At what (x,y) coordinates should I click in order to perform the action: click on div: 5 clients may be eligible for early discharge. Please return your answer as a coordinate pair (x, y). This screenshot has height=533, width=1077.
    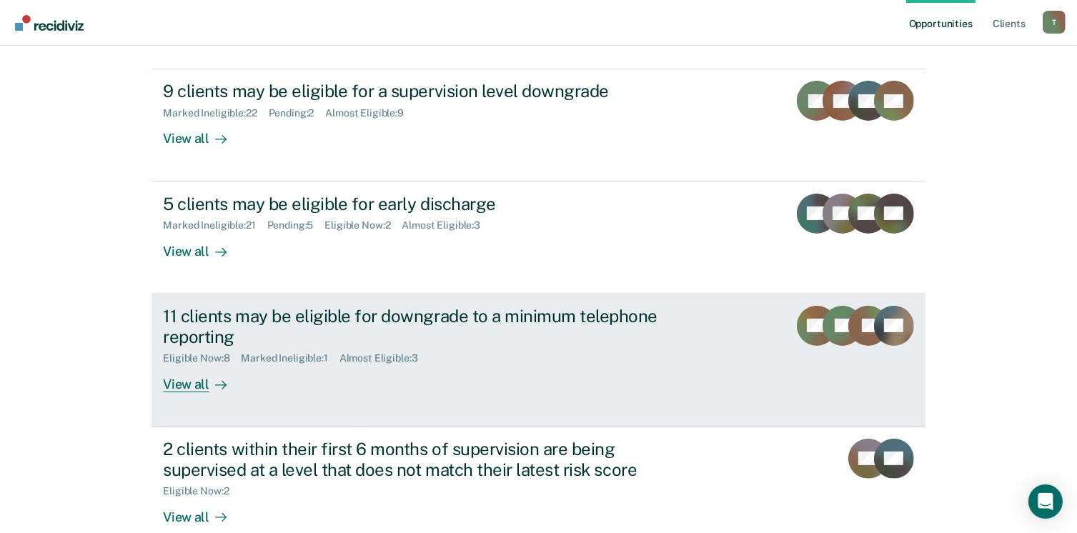
    Looking at the image, I should click on (414, 204).